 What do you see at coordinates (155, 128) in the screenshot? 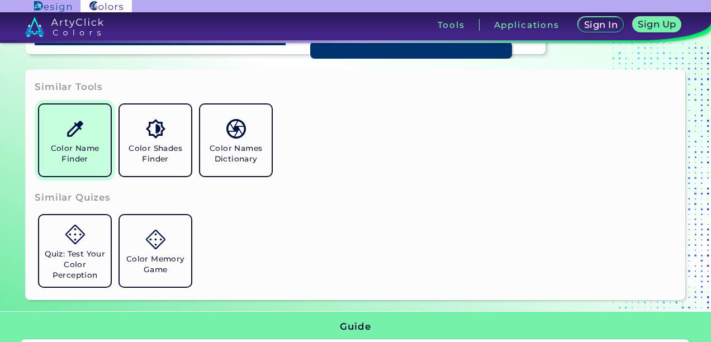
I see `img: icon_color_shades.svg` at bounding box center [155, 128].